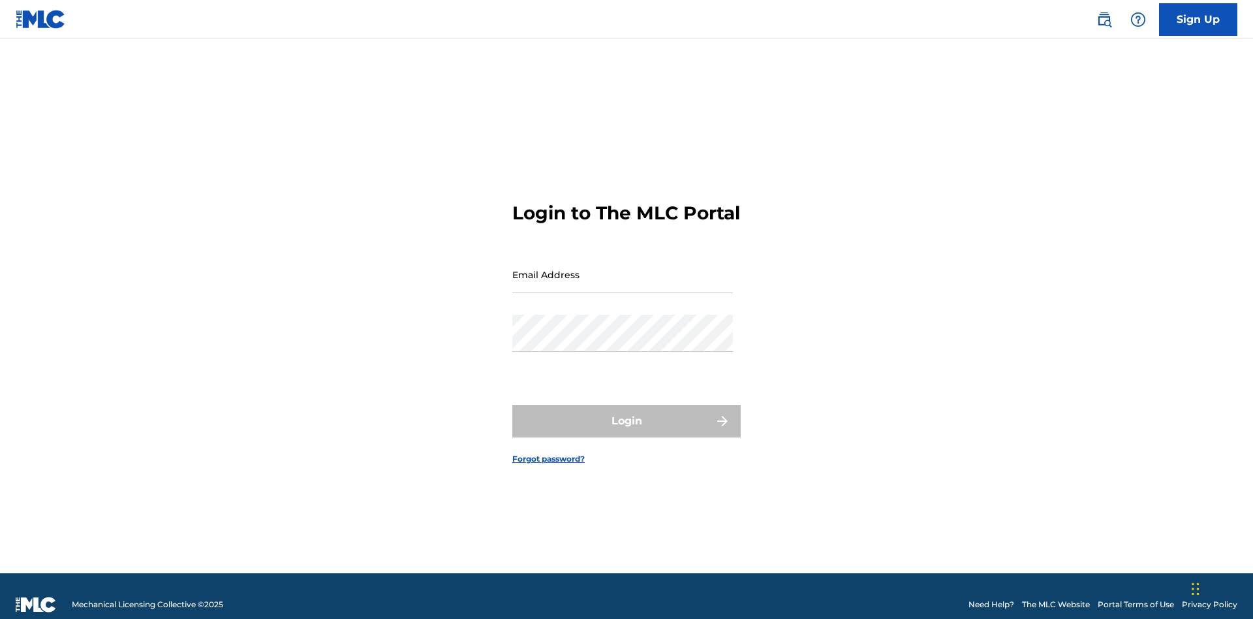 This screenshot has height=619, width=1253. Describe the element at coordinates (1104, 20) in the screenshot. I see `a: Public Search` at that location.